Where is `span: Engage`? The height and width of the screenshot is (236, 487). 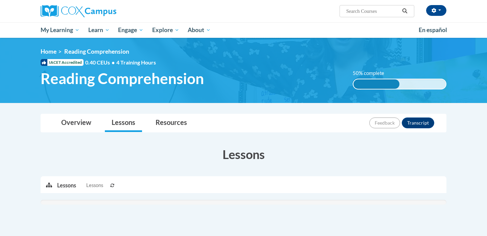 span: Engage is located at coordinates (130, 30).